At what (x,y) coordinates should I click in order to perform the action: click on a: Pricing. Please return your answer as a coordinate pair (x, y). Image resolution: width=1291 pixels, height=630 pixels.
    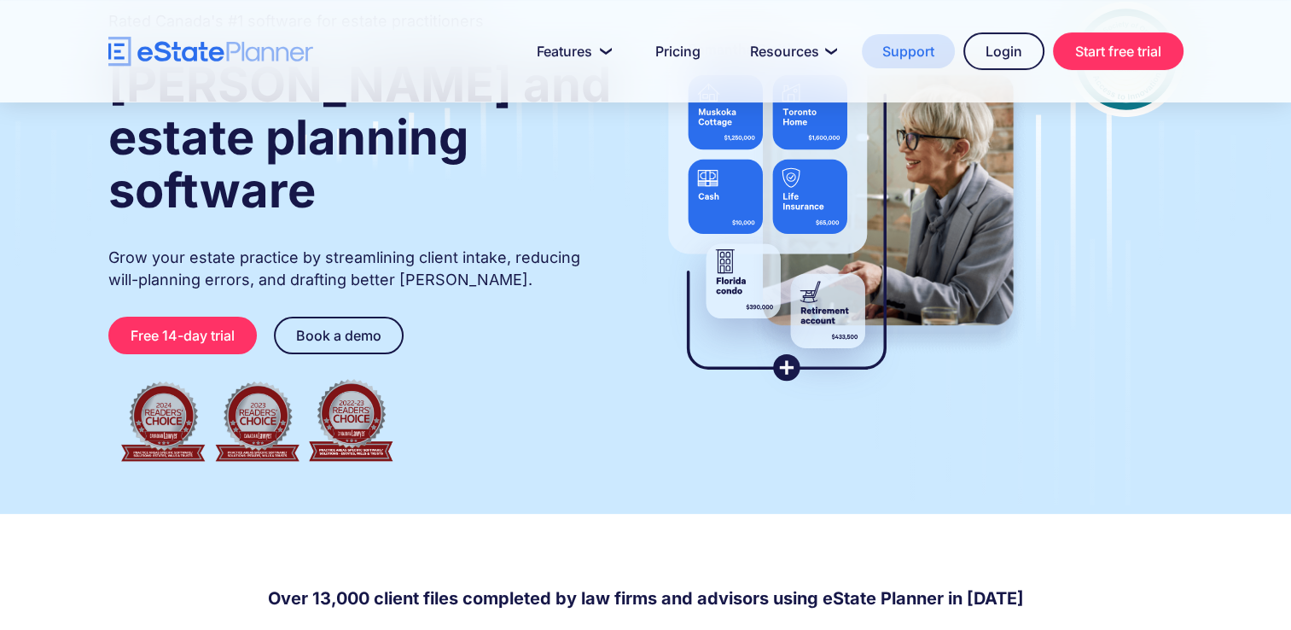
    Looking at the image, I should click on (677, 51).